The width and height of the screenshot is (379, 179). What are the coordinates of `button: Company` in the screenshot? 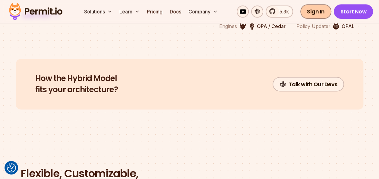 It's located at (203, 11).